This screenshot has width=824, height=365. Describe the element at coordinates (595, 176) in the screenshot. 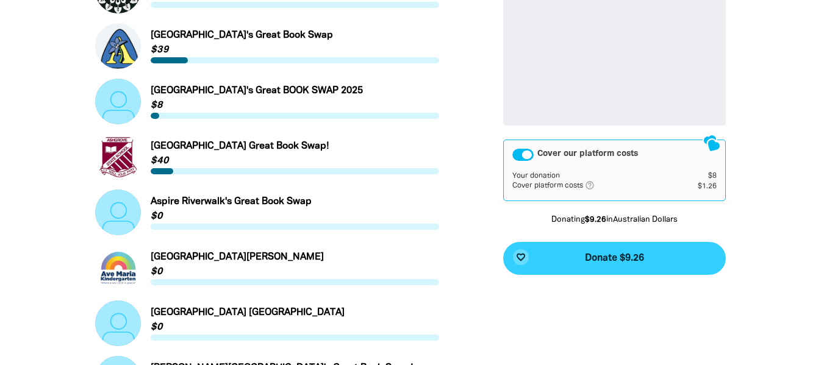

I see `td: Your donation` at that location.